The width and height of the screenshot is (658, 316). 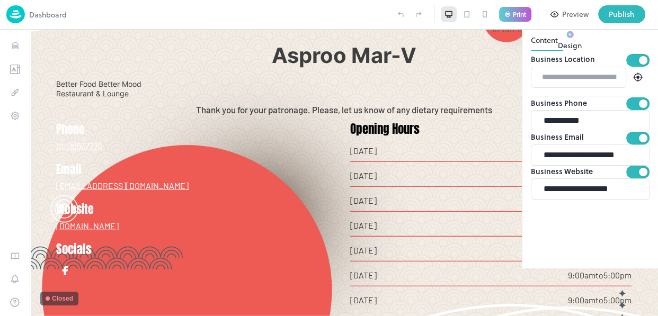 What do you see at coordinates (578, 137) in the screenshot?
I see `p: Business Email` at bounding box center [578, 137].